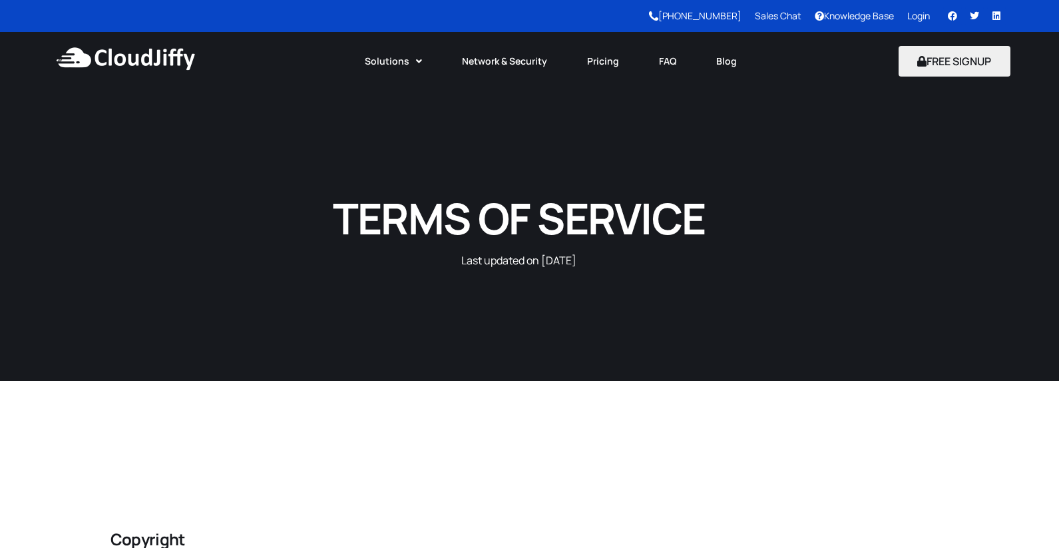 This screenshot has width=1059, height=548. What do you see at coordinates (668, 61) in the screenshot?
I see `a: FAQ` at bounding box center [668, 61].